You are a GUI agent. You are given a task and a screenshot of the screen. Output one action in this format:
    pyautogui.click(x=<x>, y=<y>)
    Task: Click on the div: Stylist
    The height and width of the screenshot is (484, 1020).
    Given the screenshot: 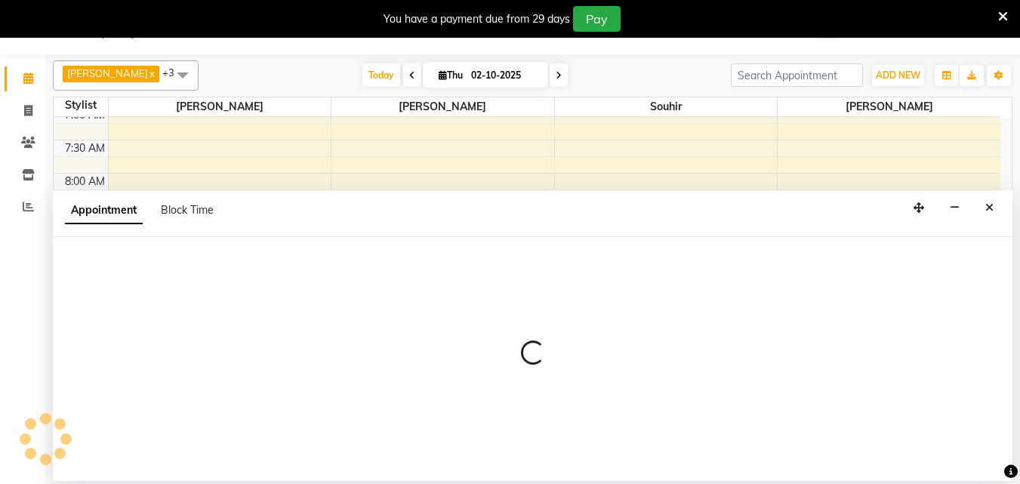 What is the action you would take?
    pyautogui.click(x=81, y=105)
    